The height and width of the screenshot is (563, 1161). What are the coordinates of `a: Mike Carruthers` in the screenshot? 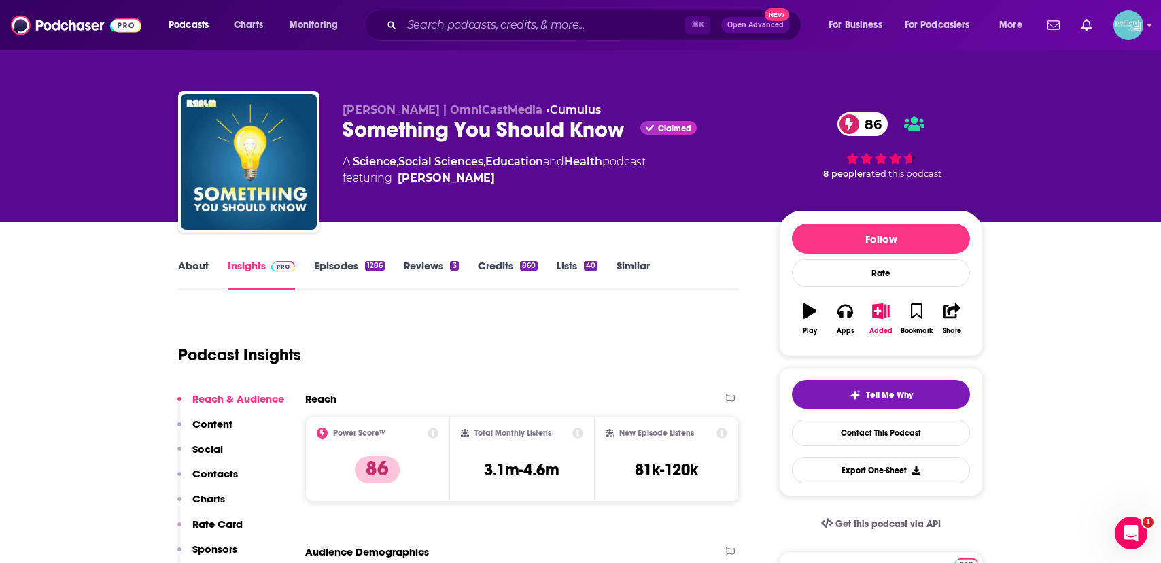 It's located at (446, 178).